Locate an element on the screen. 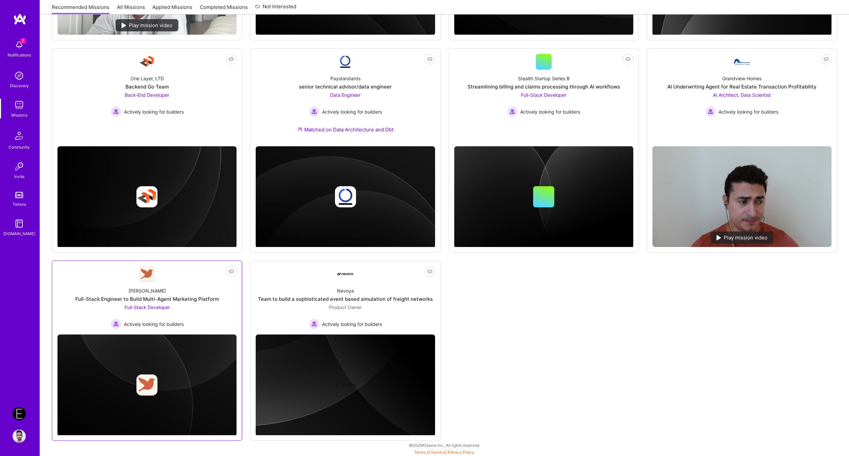  a: Completed Missions is located at coordinates (224, 9).